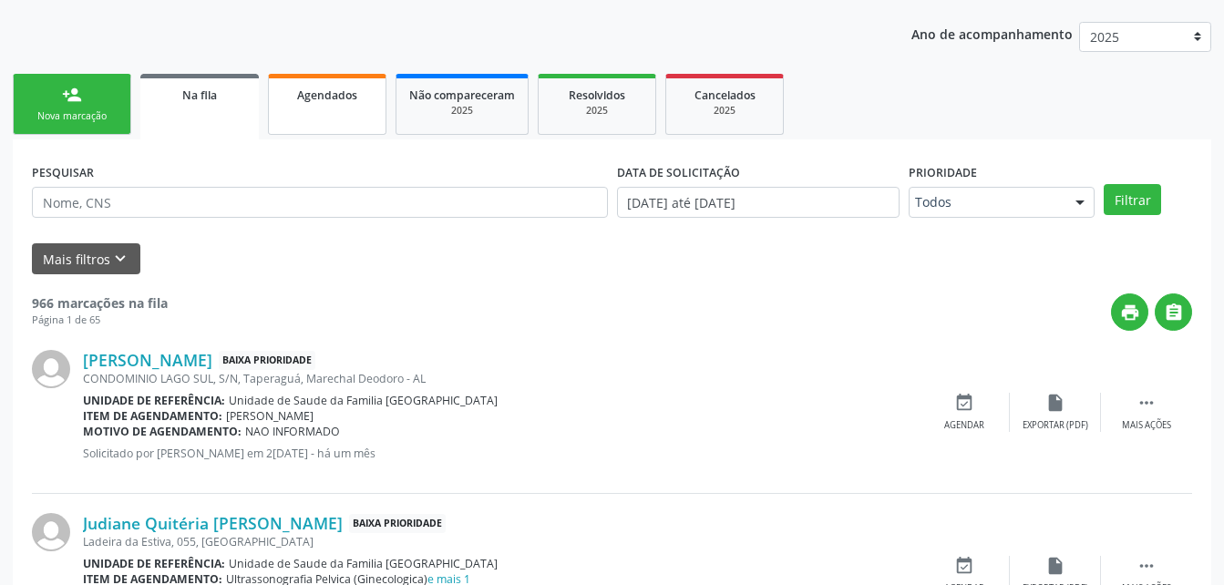  I want to click on div: Nova marcação, so click(72, 116).